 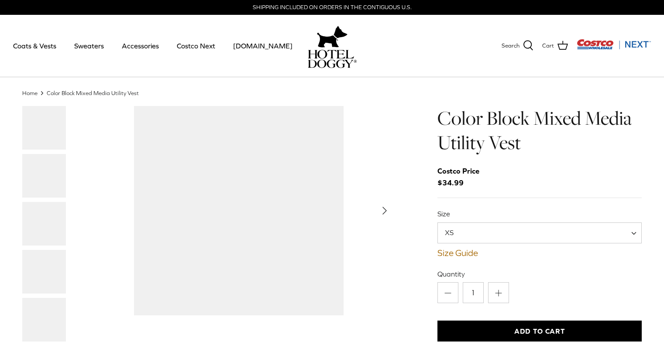 I want to click on div: Costco Price, so click(x=458, y=171).